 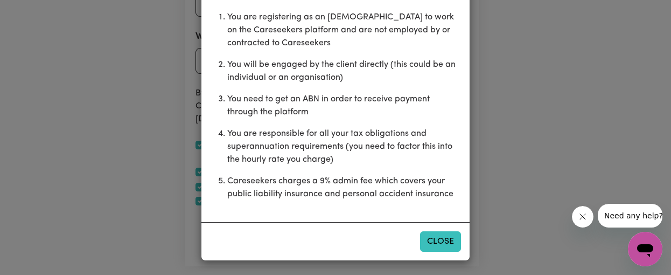 I want to click on li: Careseekers charges a 9% admin fee which covers your public liability insurance and personal acci..., so click(x=344, y=188).